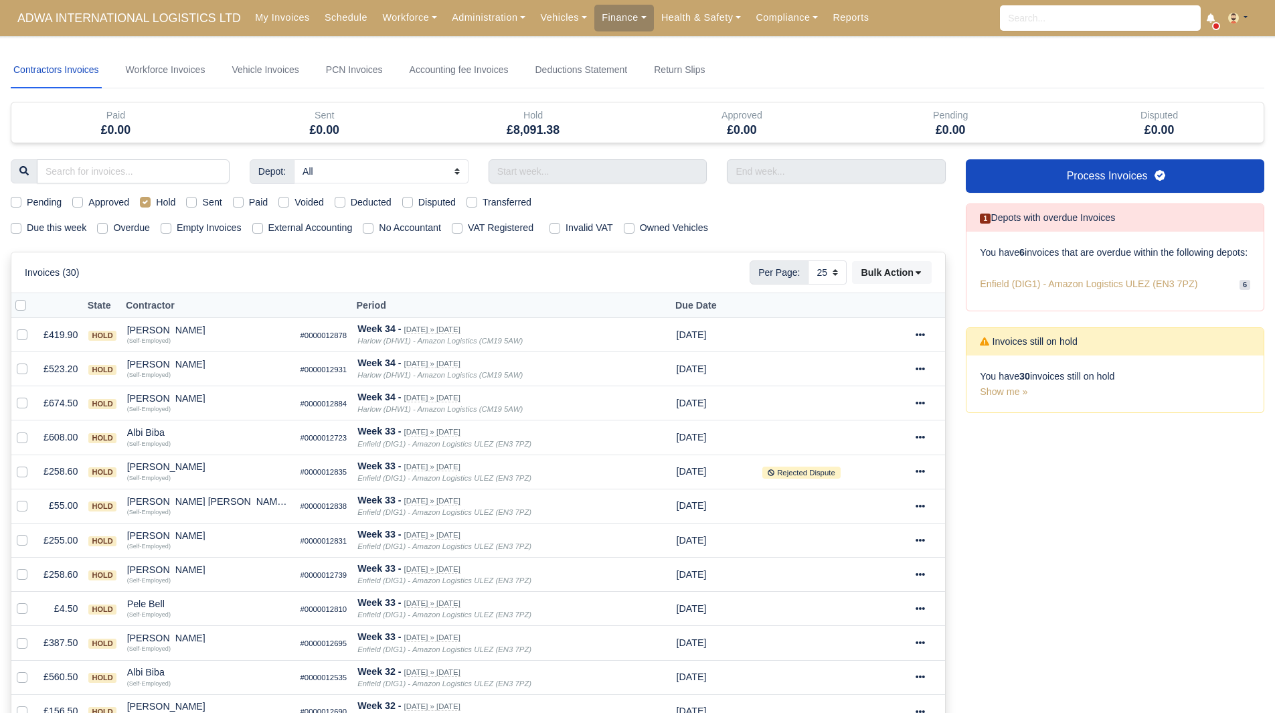 This screenshot has height=713, width=1275. Describe the element at coordinates (265, 70) in the screenshot. I see `a: Vehicle Invoices` at that location.